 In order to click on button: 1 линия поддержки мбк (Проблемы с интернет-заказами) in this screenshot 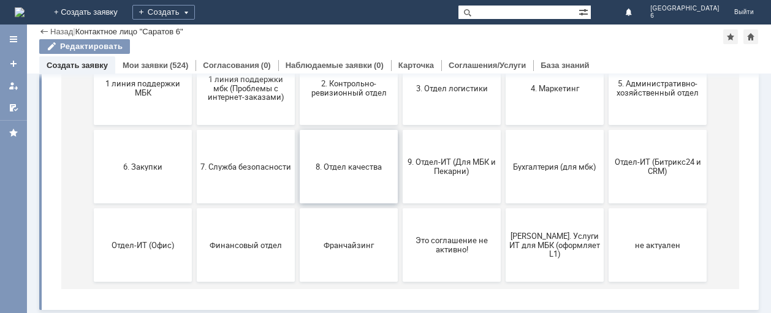, I will do `click(194, 184)`.